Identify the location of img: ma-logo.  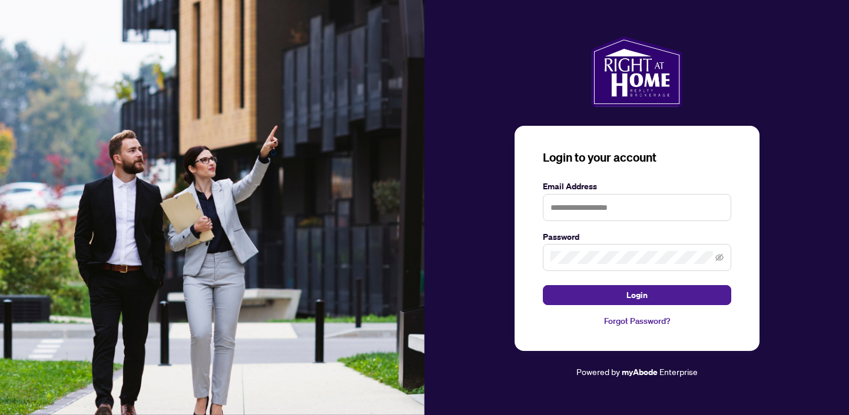
(636, 72).